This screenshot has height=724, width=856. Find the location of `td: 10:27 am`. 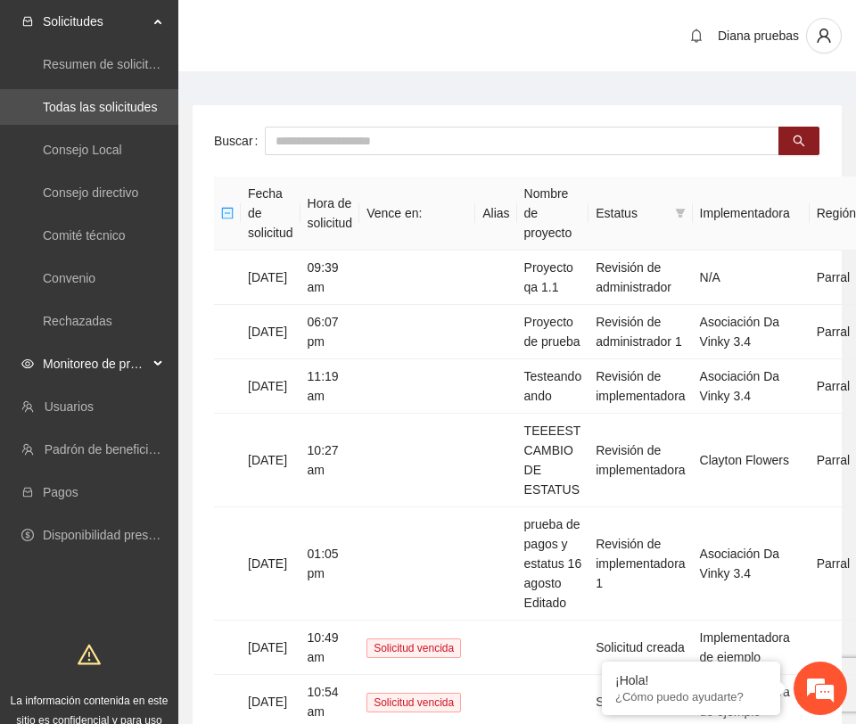

td: 10:27 am is located at coordinates (330, 460).